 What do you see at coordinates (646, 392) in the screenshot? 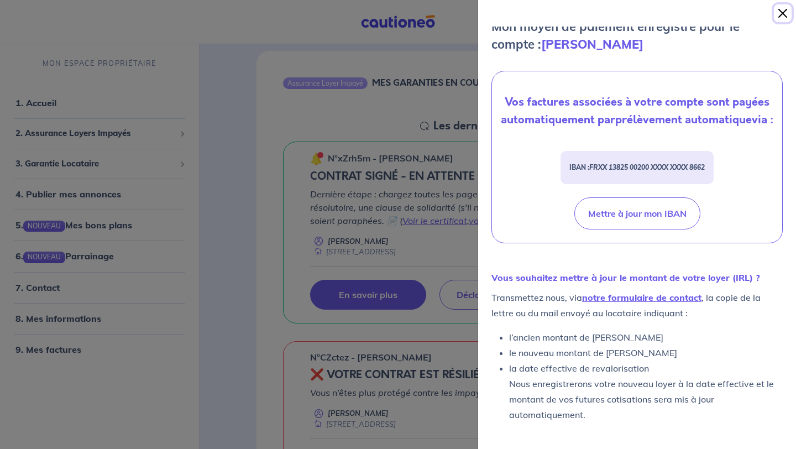
I see `li: la date effective de revalorisation Nous enregistrerons votre nouveau loyer à la date effective e...` at bounding box center [646, 392].